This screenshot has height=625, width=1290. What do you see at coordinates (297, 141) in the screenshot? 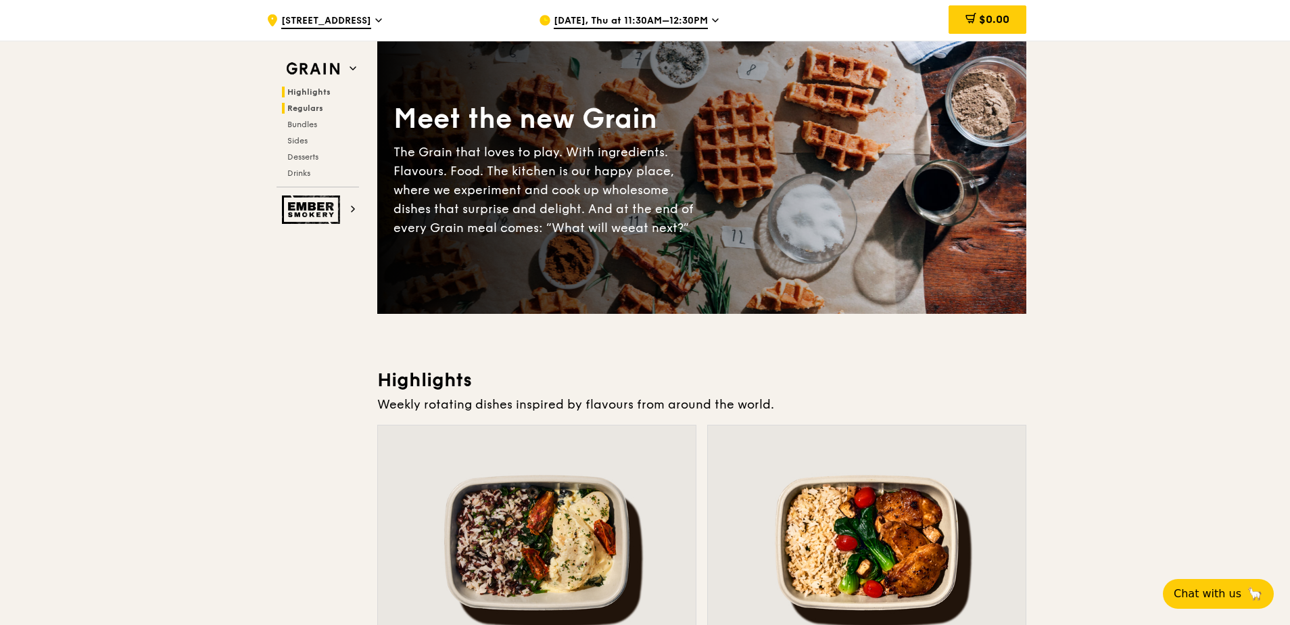
I see `span: Sides` at bounding box center [297, 141].